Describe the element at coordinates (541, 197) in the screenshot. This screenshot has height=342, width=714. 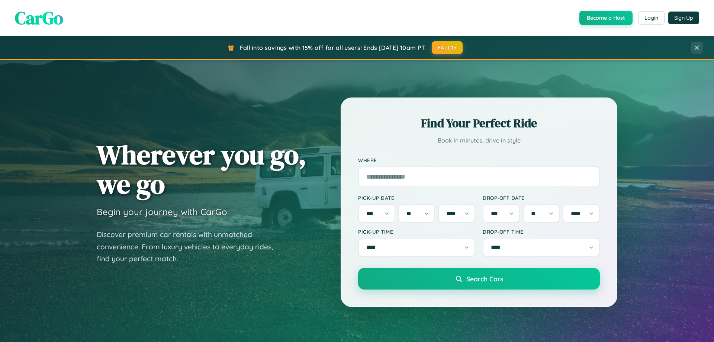
I see `label: Drop-off Date` at that location.